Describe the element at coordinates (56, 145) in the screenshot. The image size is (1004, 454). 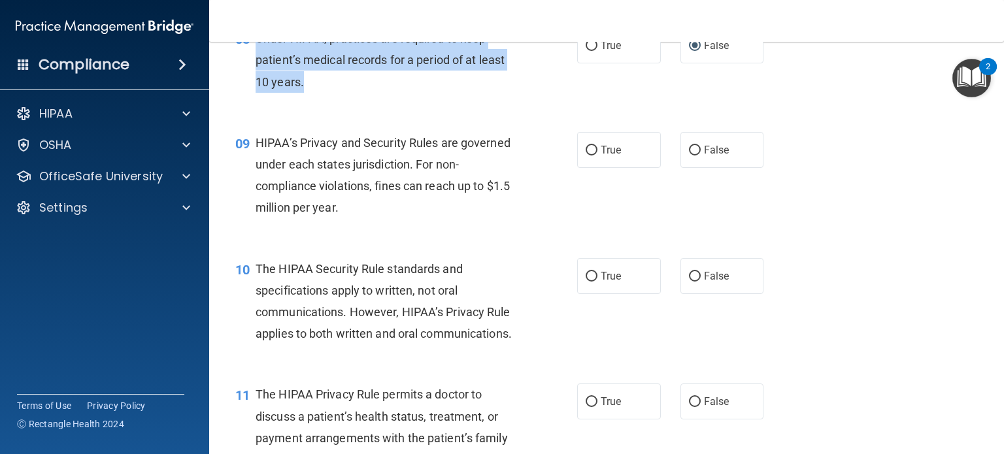
I see `p: OSHA` at that location.